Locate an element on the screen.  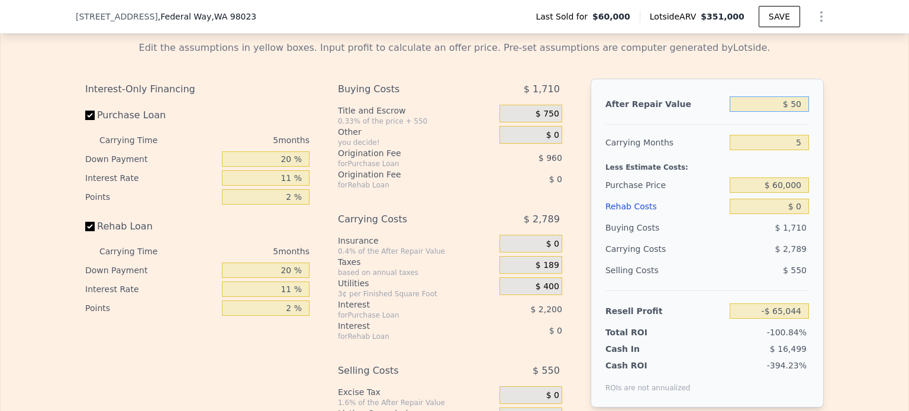
div: 0.33% of the price + 550 is located at coordinates (416, 121).